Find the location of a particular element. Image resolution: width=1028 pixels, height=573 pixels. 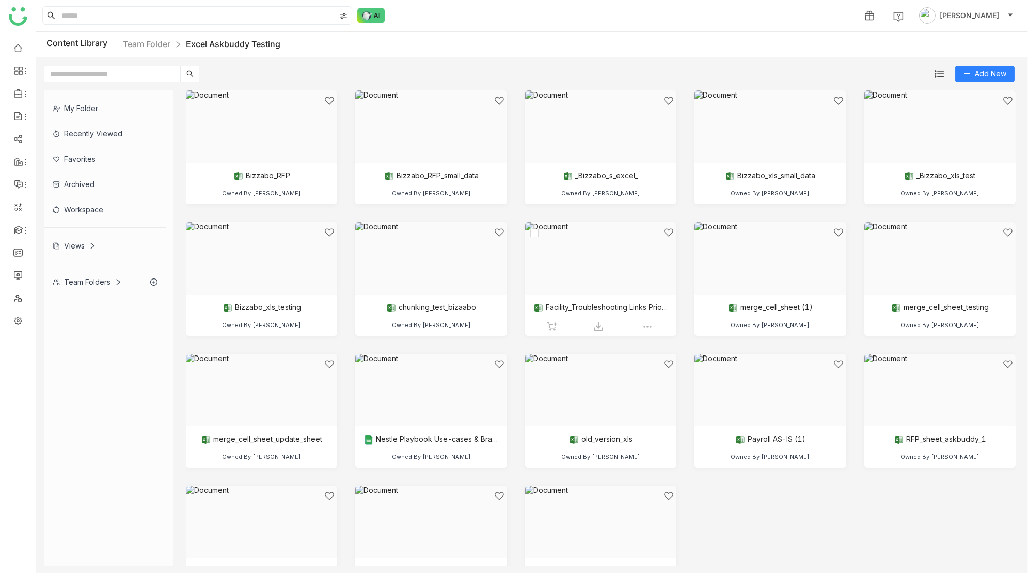

div: old_version_xls is located at coordinates (601, 440).